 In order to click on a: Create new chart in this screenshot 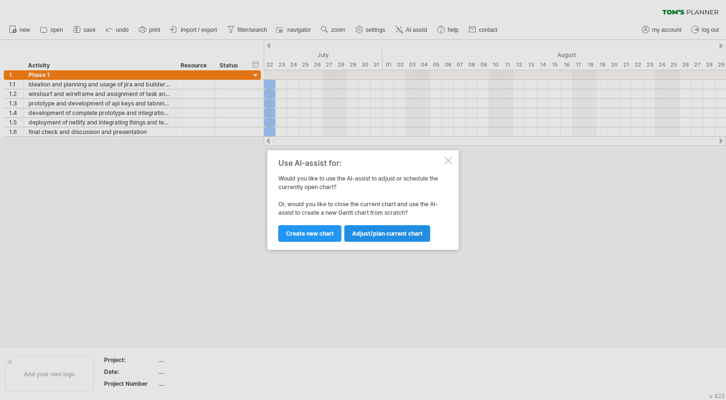, I will do `click(310, 233)`.